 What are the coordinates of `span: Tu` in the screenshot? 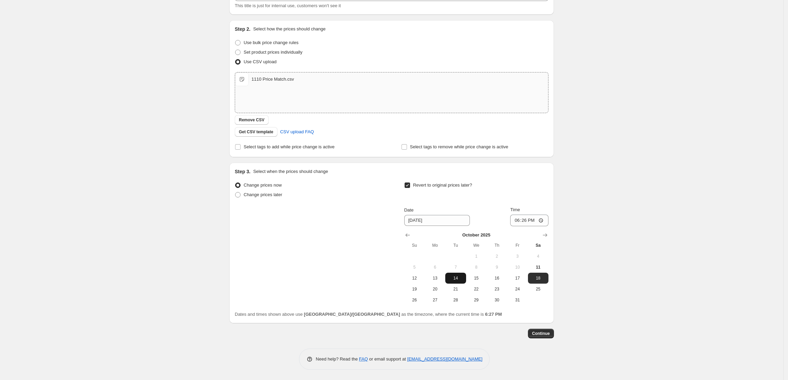 It's located at (455, 245).